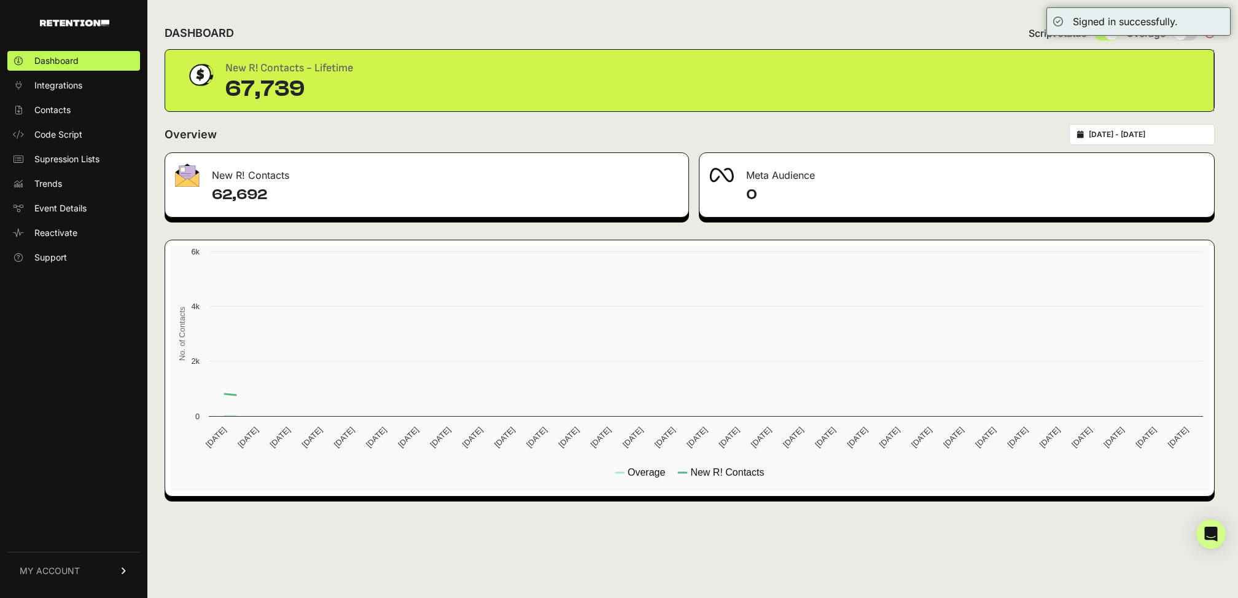 The height and width of the screenshot is (598, 1238). What do you see at coordinates (58, 134) in the screenshot?
I see `span: Code Script` at bounding box center [58, 134].